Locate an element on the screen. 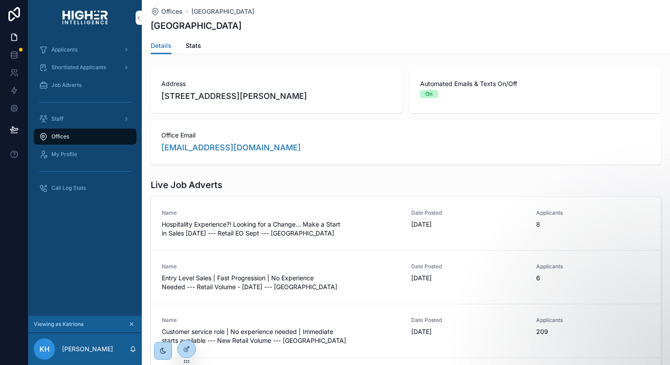 This screenshot has height=365, width=670. span: Automated Emails & Texts On/Off is located at coordinates (535, 84).